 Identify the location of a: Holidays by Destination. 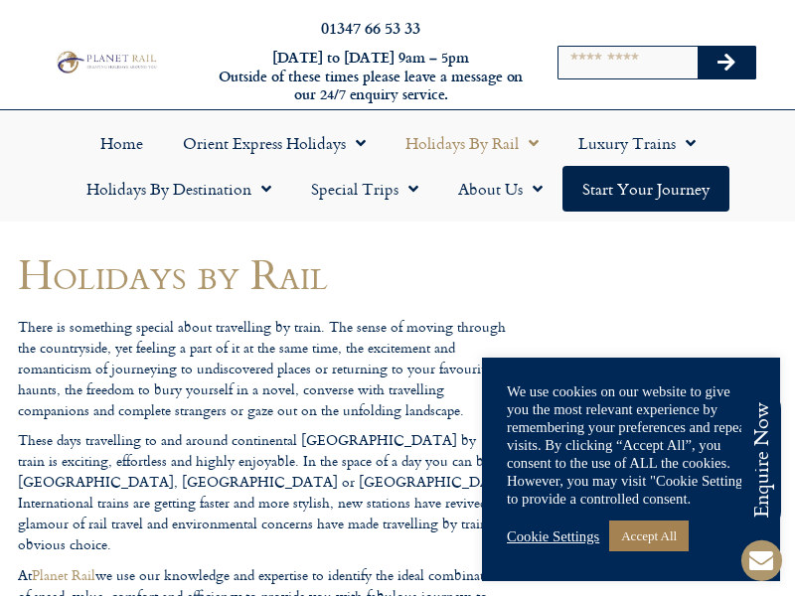
(179, 189).